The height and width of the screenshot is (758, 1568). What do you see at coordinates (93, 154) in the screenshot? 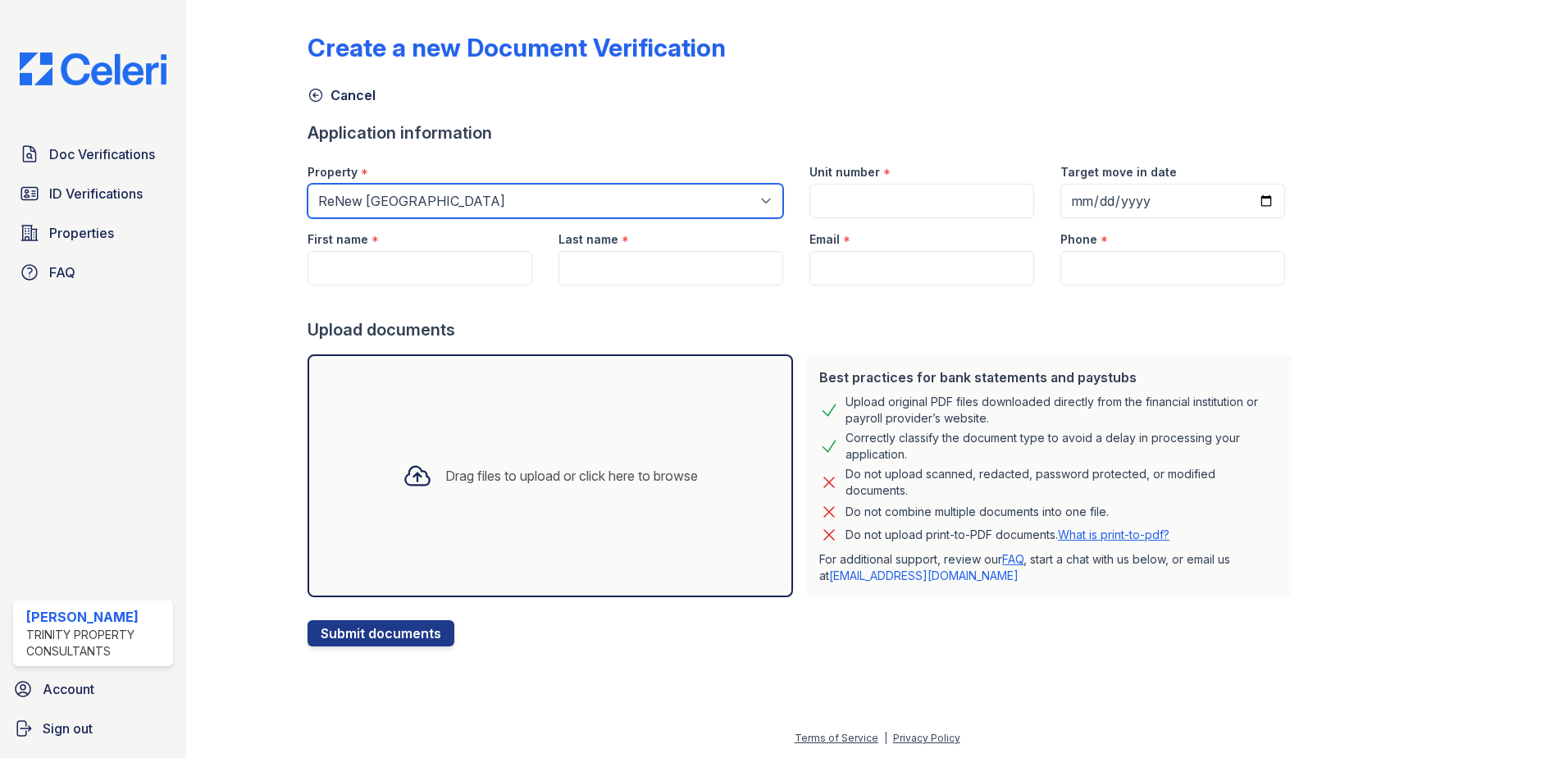
I see `a: Doc Verifications` at bounding box center [93, 154].